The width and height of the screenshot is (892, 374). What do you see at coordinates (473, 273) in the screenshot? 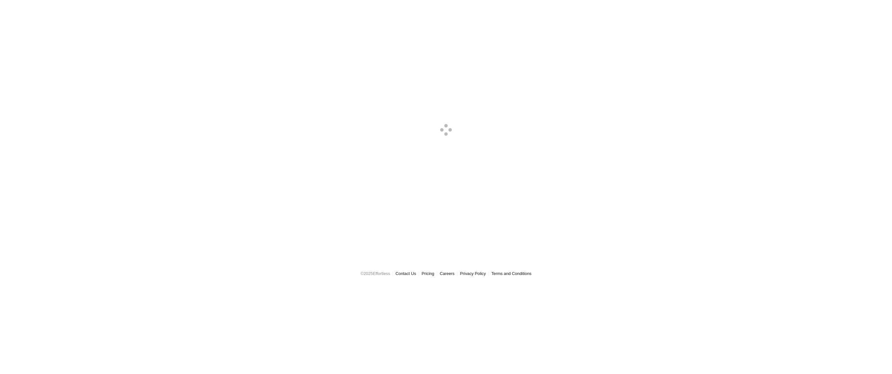
I see `a: Privacy Policy` at bounding box center [473, 273].